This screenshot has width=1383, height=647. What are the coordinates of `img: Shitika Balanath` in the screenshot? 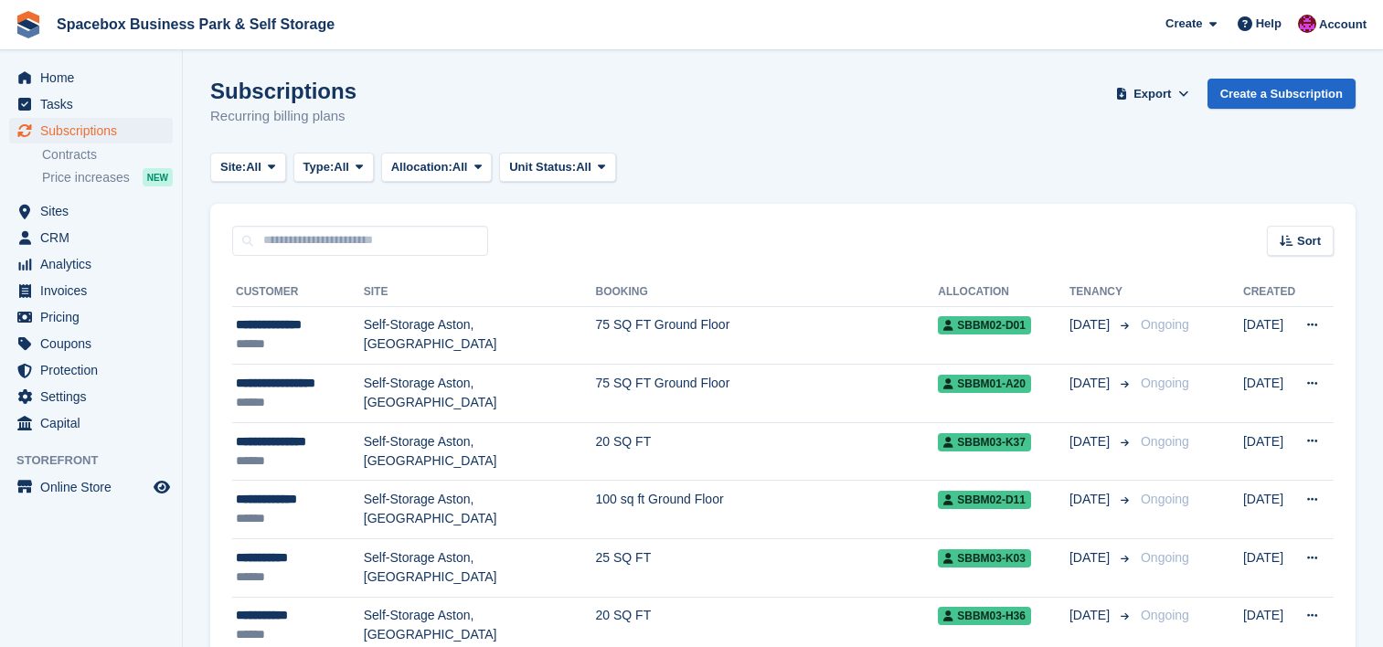 It's located at (1307, 24).